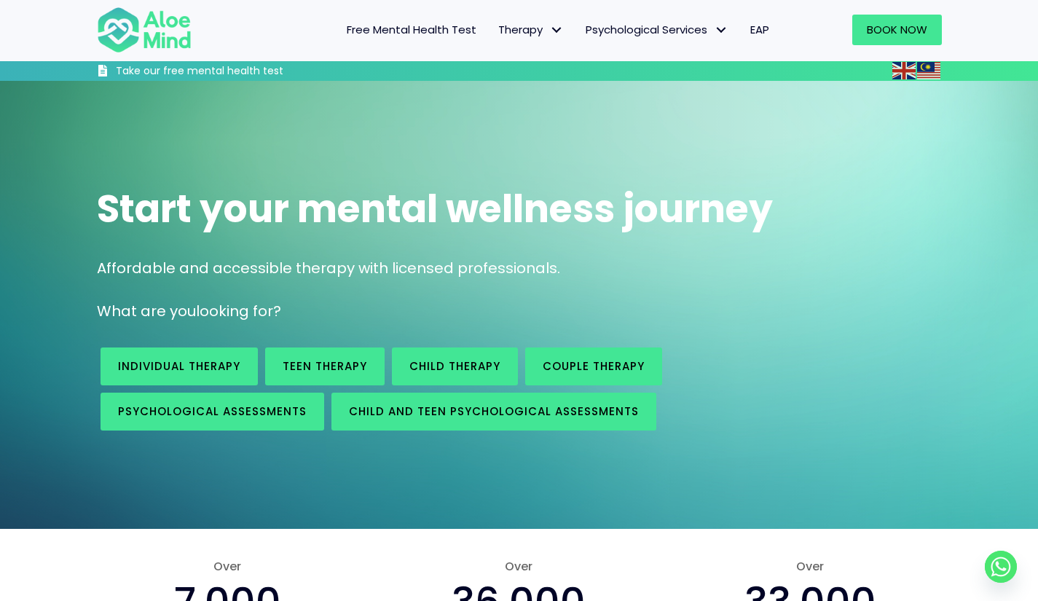  What do you see at coordinates (760, 30) in the screenshot?
I see `a: EAP` at bounding box center [760, 30].